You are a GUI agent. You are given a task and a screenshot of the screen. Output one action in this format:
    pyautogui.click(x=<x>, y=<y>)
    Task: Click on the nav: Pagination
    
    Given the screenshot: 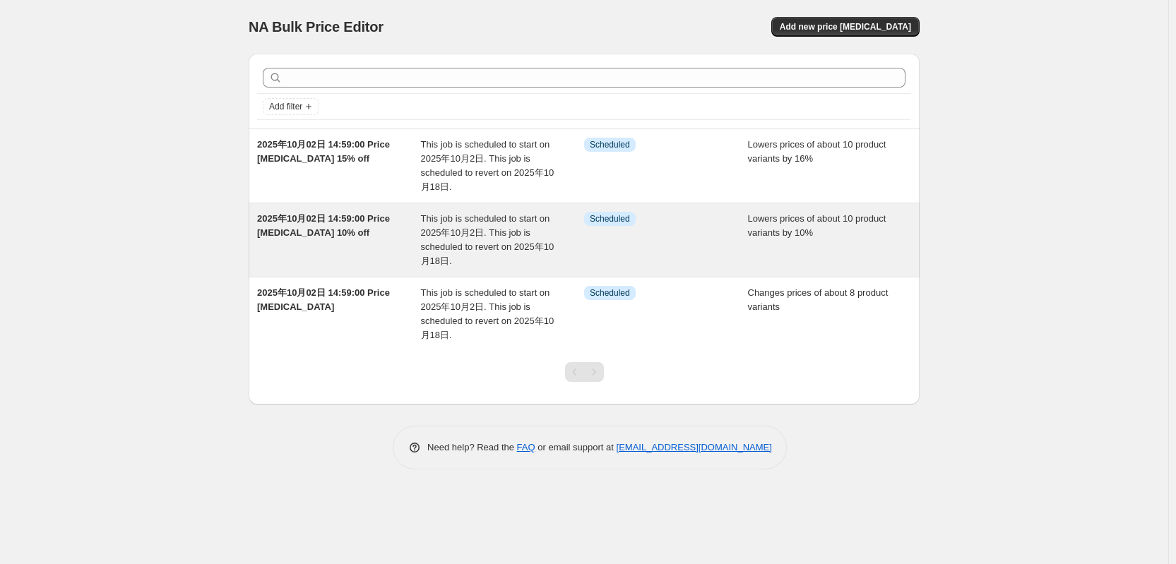 What is the action you would take?
    pyautogui.click(x=584, y=372)
    